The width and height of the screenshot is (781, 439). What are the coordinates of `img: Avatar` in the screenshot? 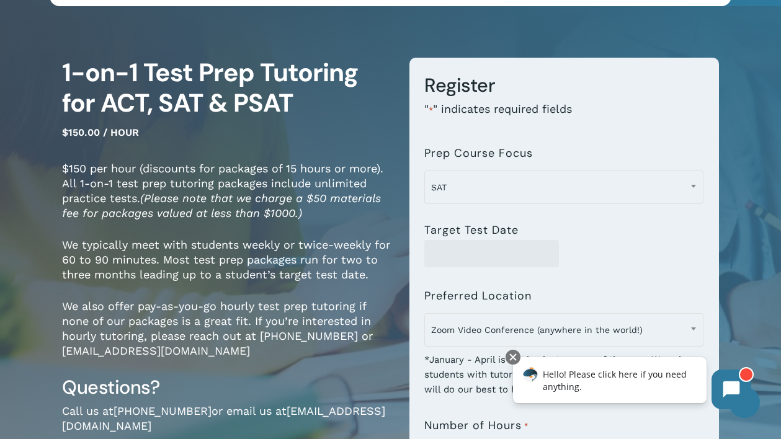 It's located at (30, 27).